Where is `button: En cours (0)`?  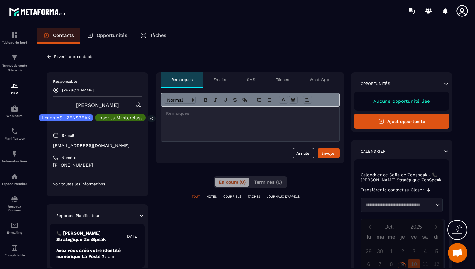 button: En cours (0) is located at coordinates (232, 182).